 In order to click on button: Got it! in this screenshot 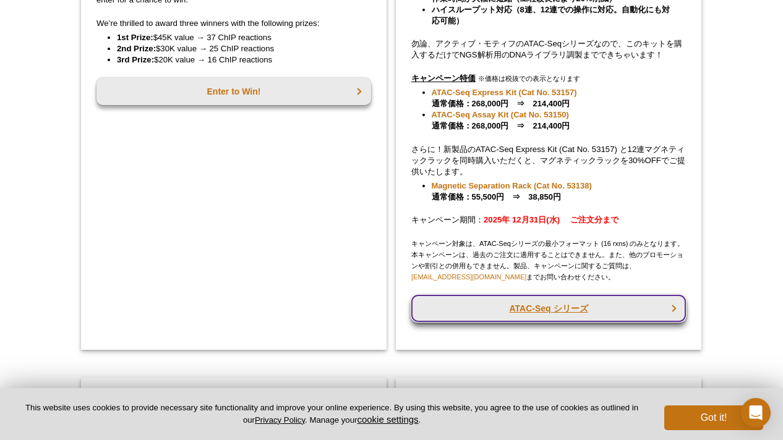, I will do `click(713, 418)`.